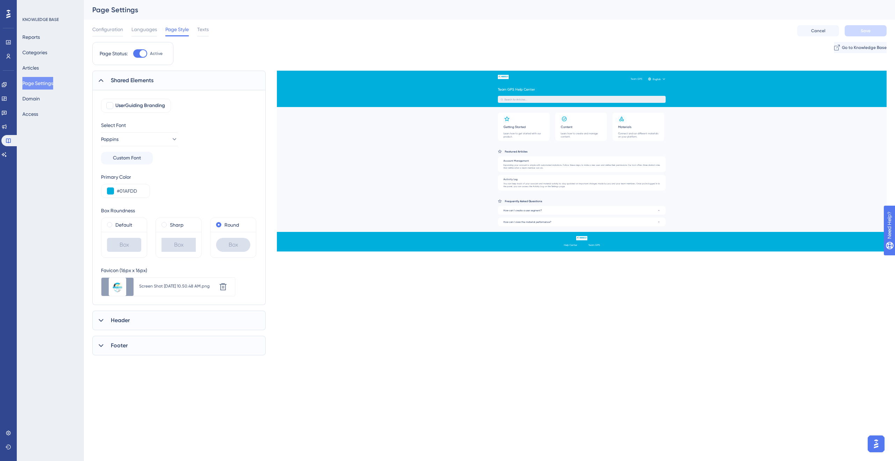 This screenshot has height=461, width=895. Describe the element at coordinates (10, 10) in the screenshot. I see `img: launcher-image-alternative-text` at that location.